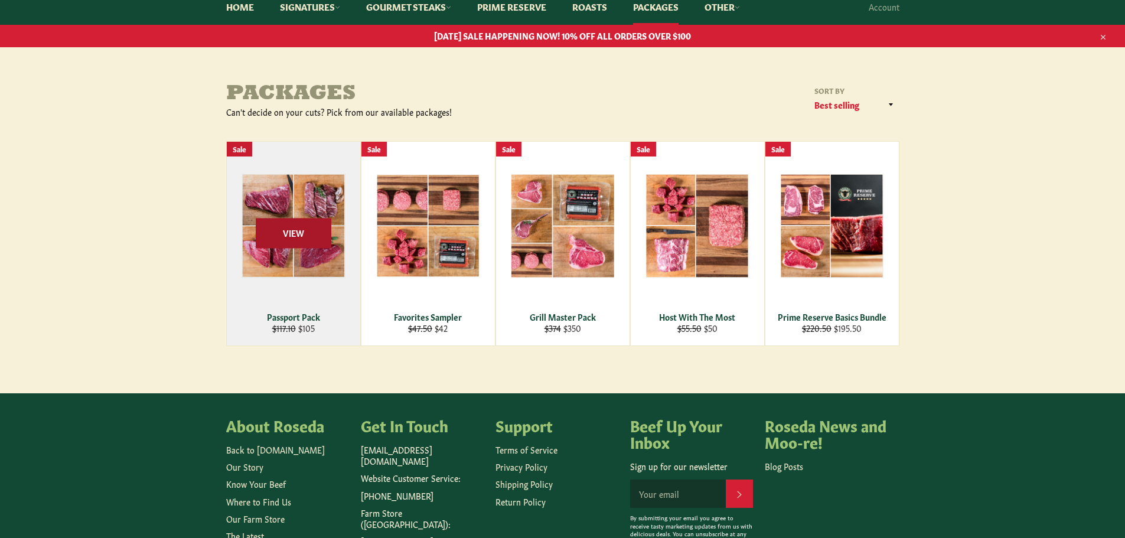  What do you see at coordinates (428, 226) in the screenshot?
I see `img: Favorites Sampler` at bounding box center [428, 226].